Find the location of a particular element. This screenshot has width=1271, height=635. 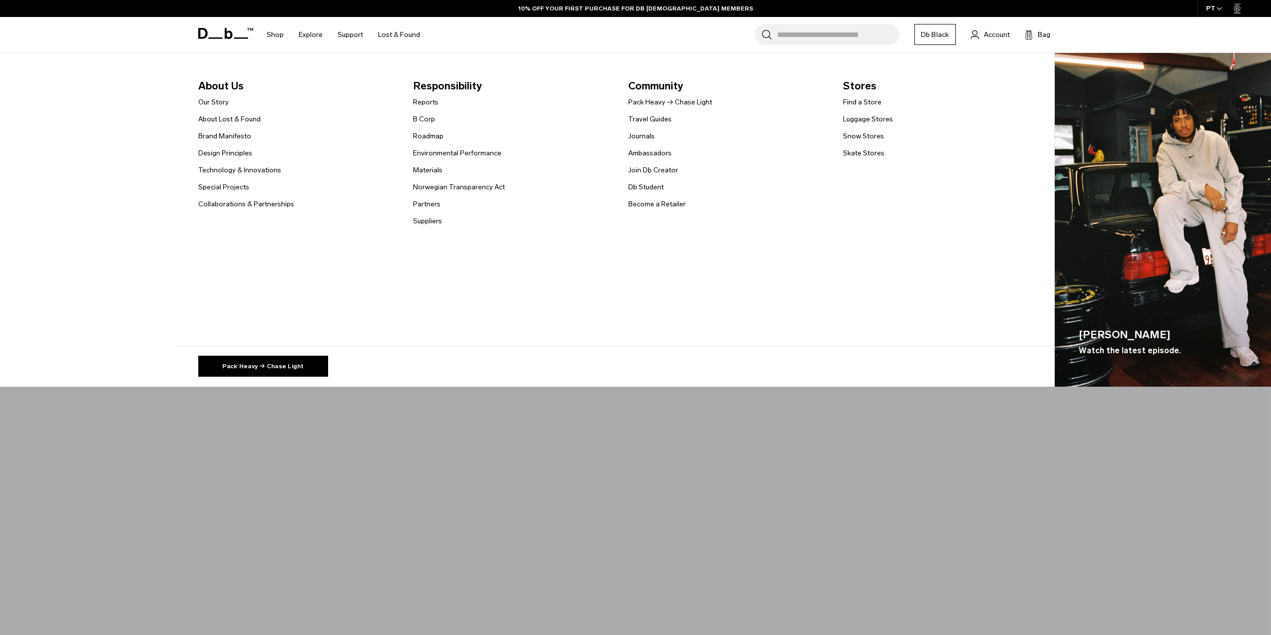

span: Responsibility is located at coordinates (512, 86).